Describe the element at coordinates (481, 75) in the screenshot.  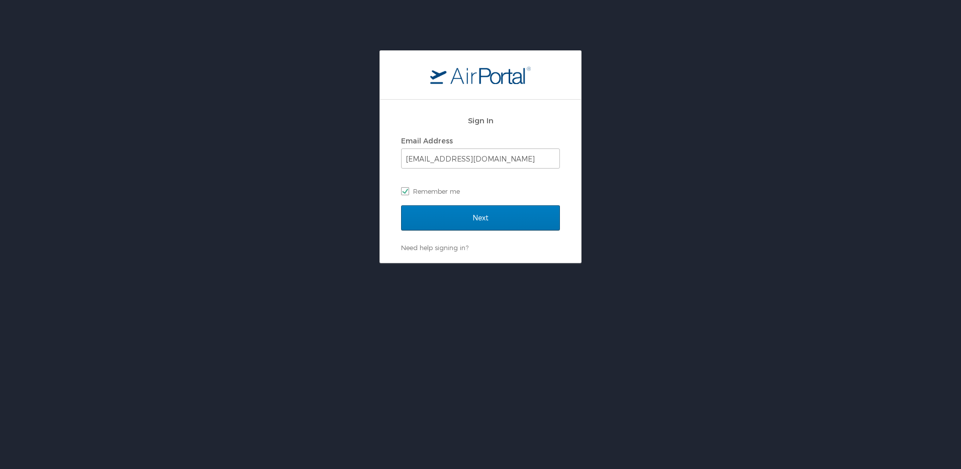
I see `img: logo` at that location.